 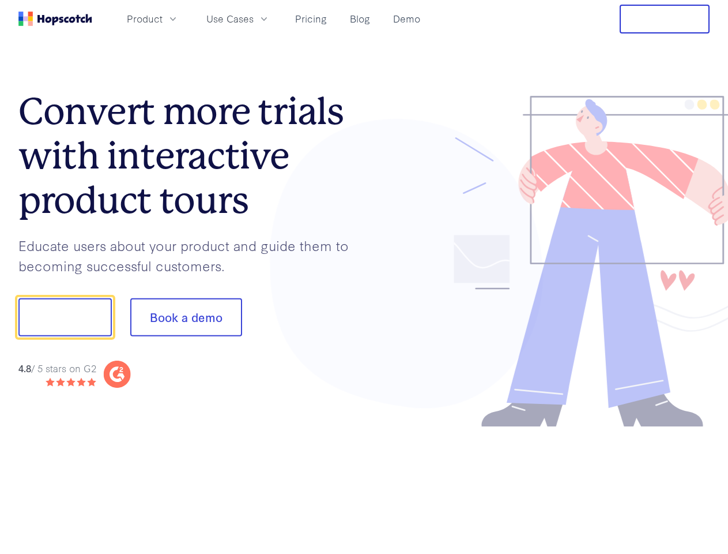 What do you see at coordinates (25, 367) in the screenshot?
I see `strong: 4.8` at bounding box center [25, 367].